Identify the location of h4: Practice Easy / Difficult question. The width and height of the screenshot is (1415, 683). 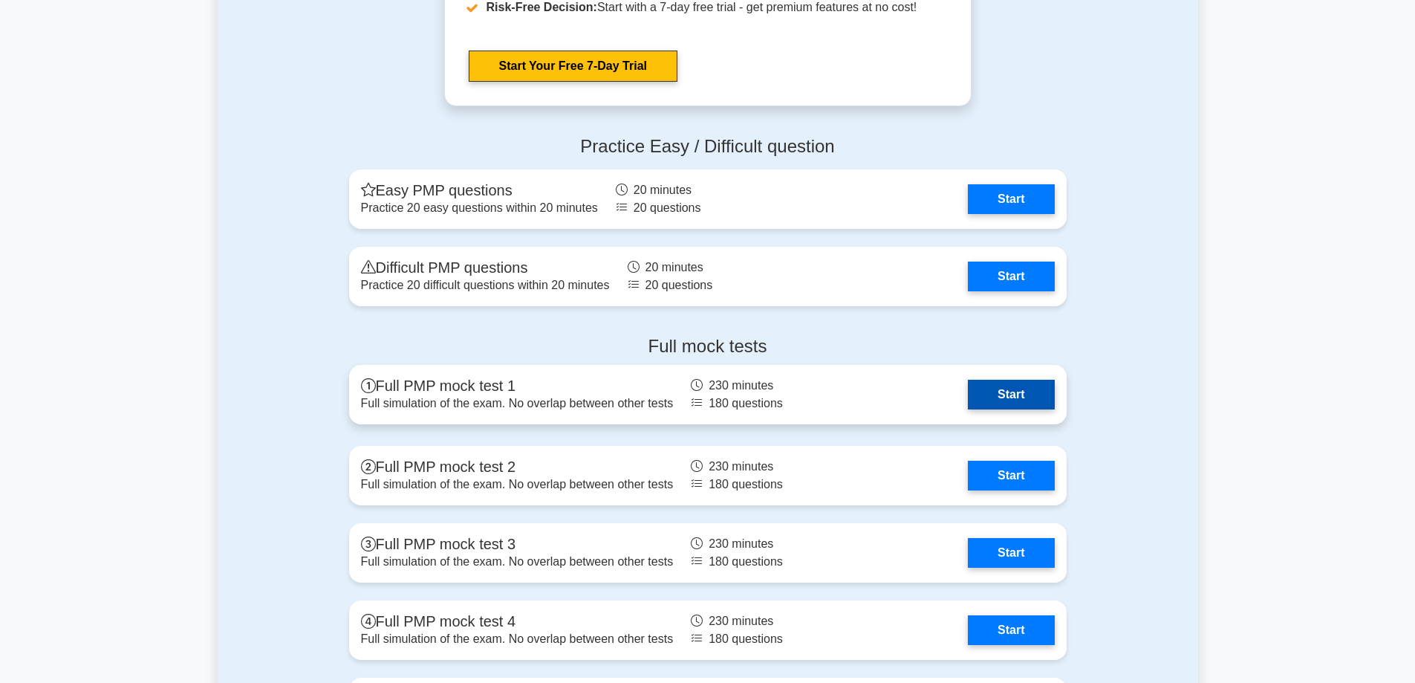
(708, 146).